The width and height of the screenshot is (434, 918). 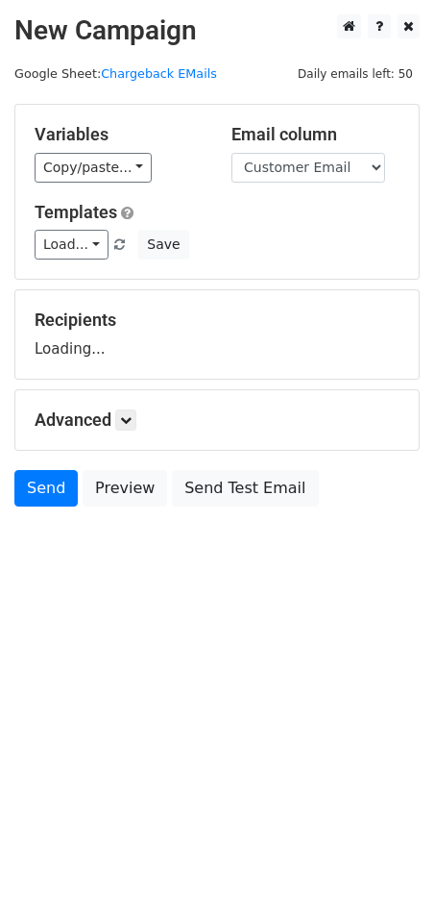 What do you see at coordinates (315, 135) in the screenshot?
I see `h5: Email column` at bounding box center [315, 135].